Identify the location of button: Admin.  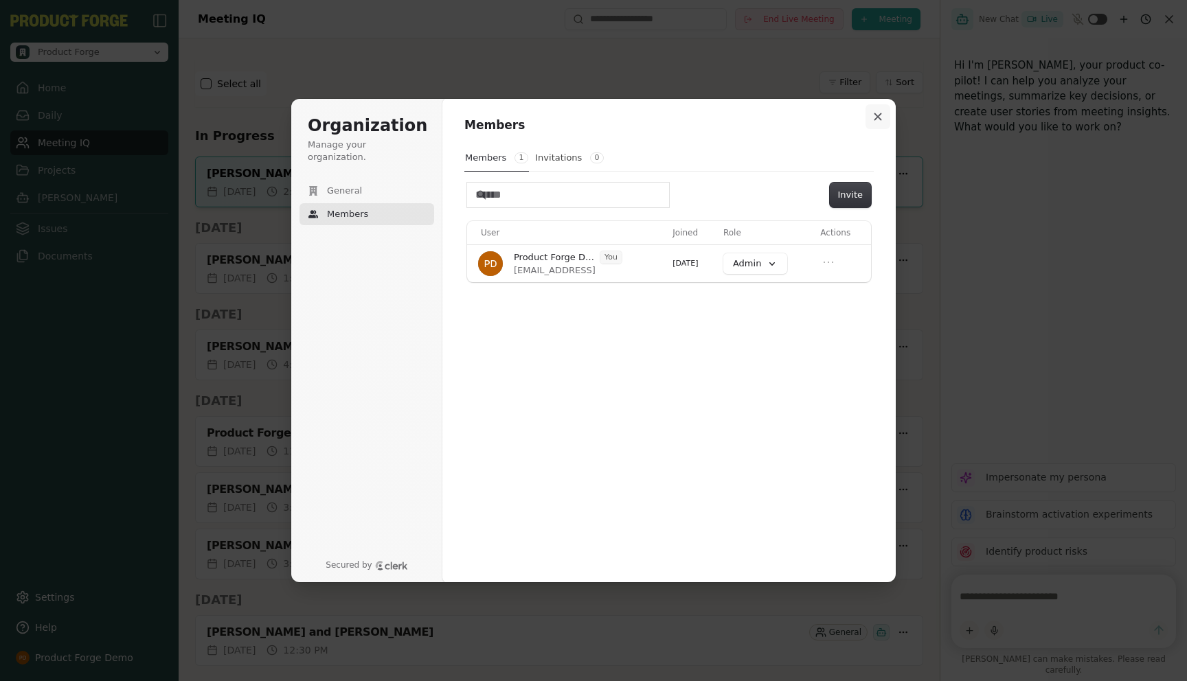
(755, 264).